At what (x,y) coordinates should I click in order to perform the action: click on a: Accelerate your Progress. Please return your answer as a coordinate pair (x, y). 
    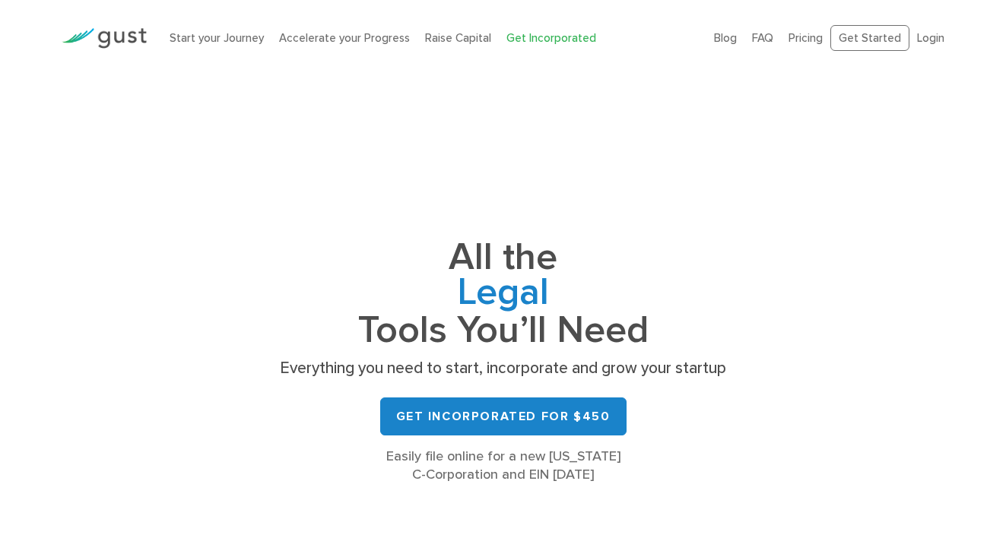
    Looking at the image, I should click on (344, 38).